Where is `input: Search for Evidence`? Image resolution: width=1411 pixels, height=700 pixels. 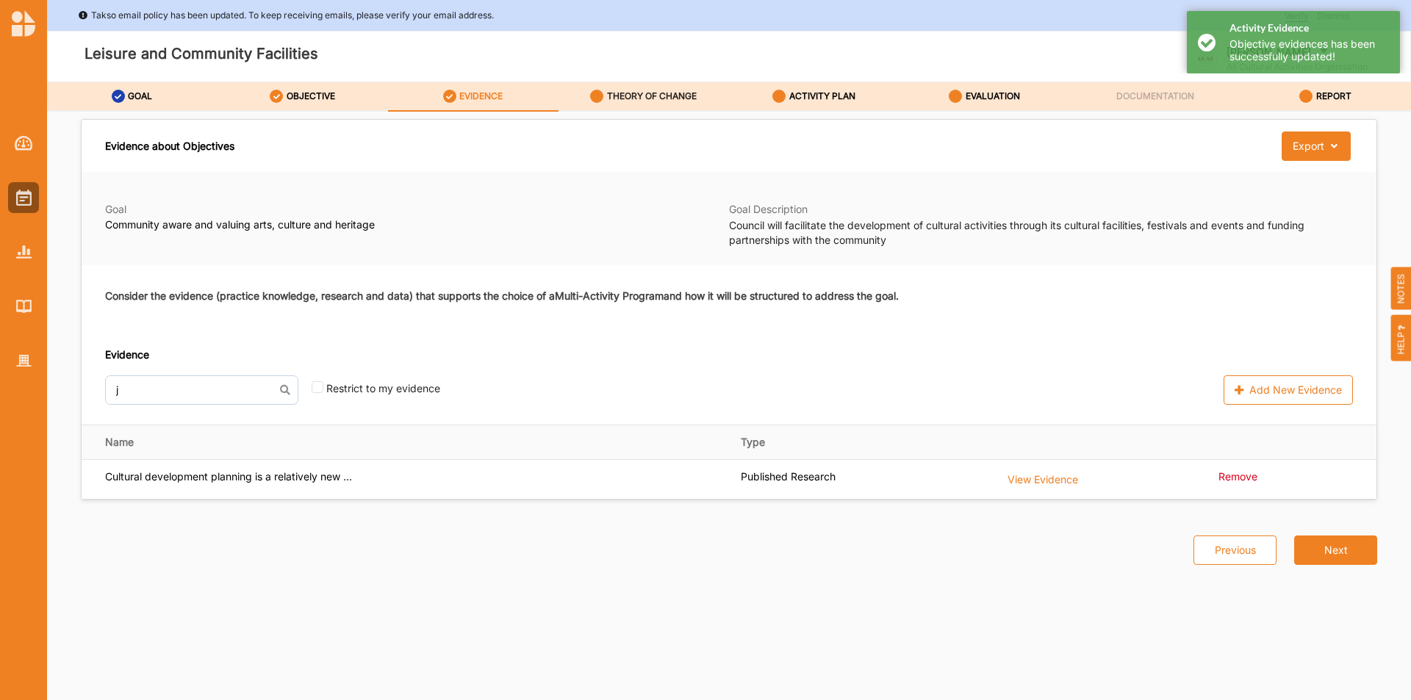
input: Search for Evidence is located at coordinates (201, 390).